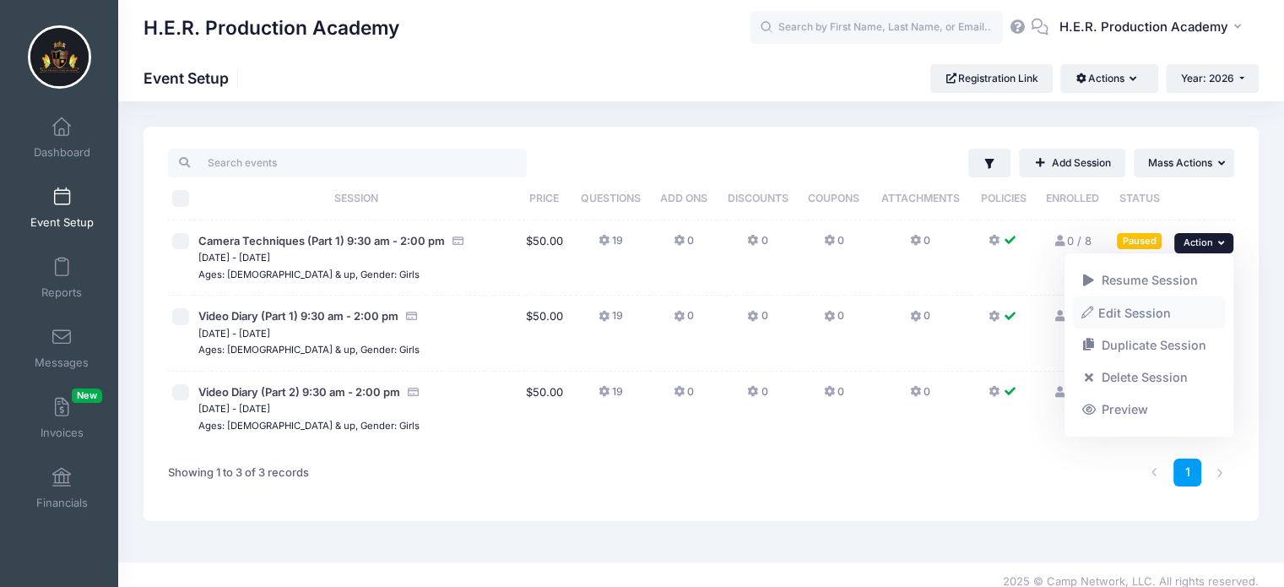 The height and width of the screenshot is (587, 1284). Describe the element at coordinates (62, 222) in the screenshot. I see `span: Event Setup` at that location.